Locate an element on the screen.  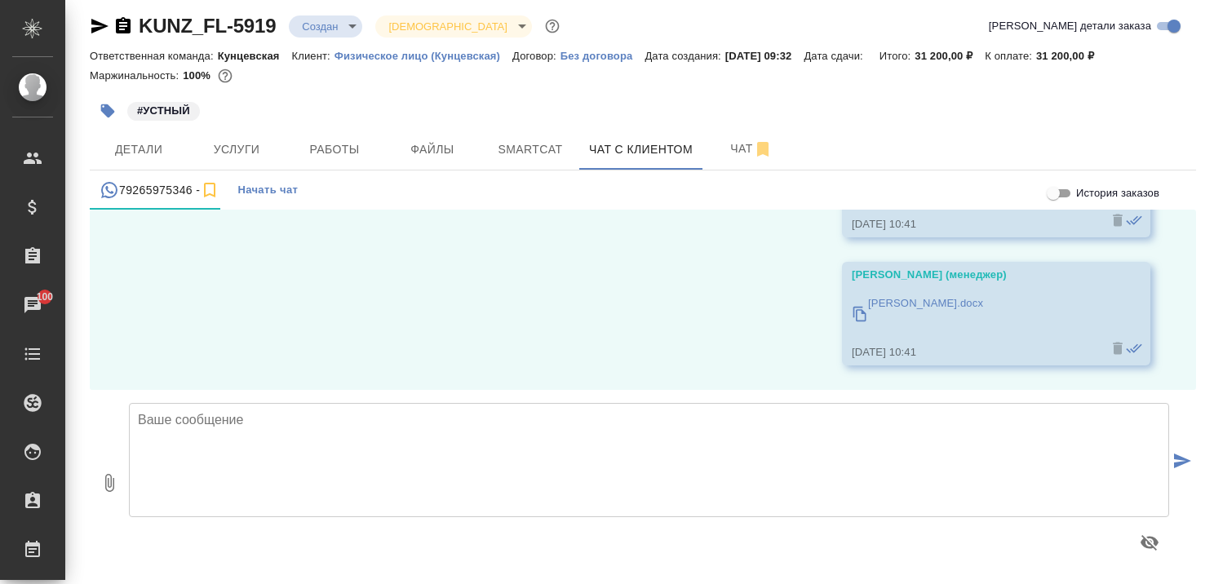
button: Скопировать ссылку is located at coordinates (123, 26).